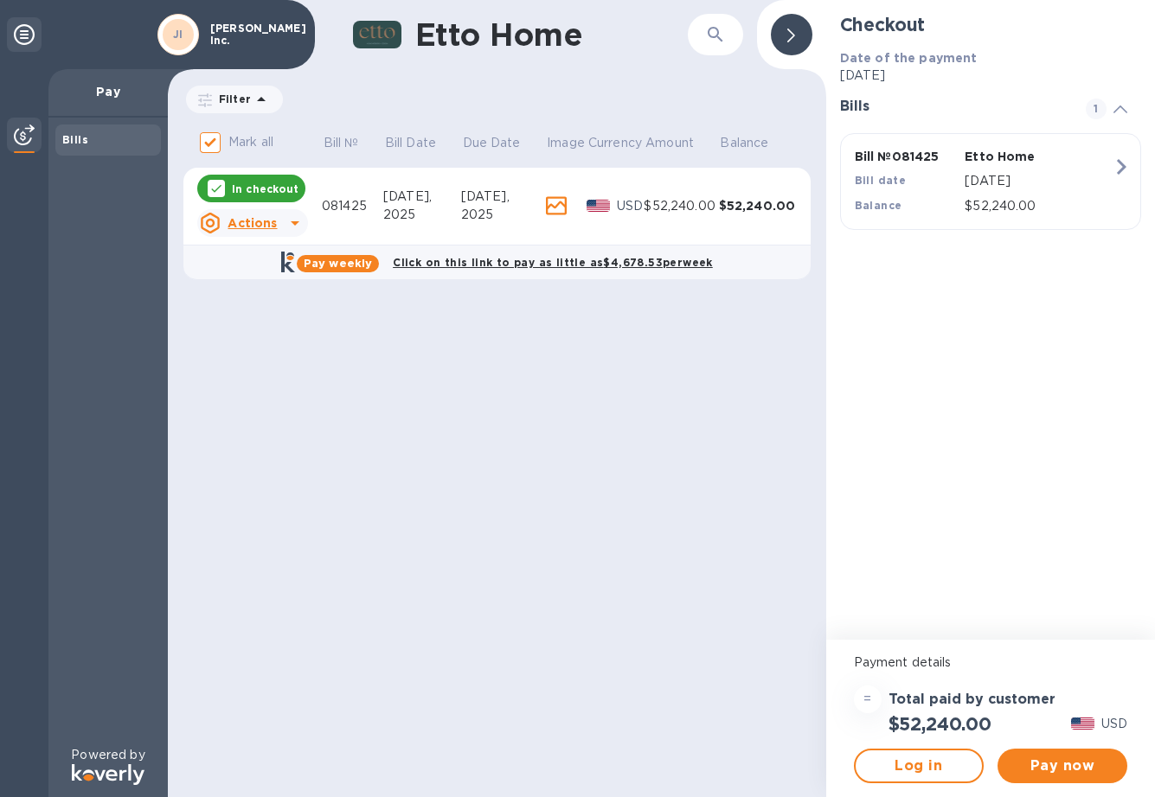 The image size is (1155, 797). What do you see at coordinates (952, 106) in the screenshot?
I see `h3: Bills` at bounding box center [952, 106].